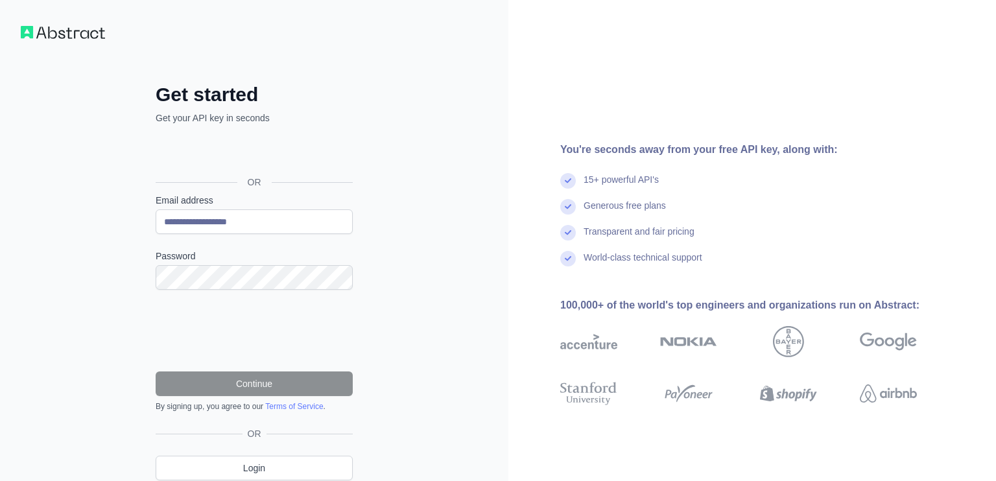  What do you see at coordinates (889, 342) in the screenshot?
I see `img: google` at bounding box center [889, 342].